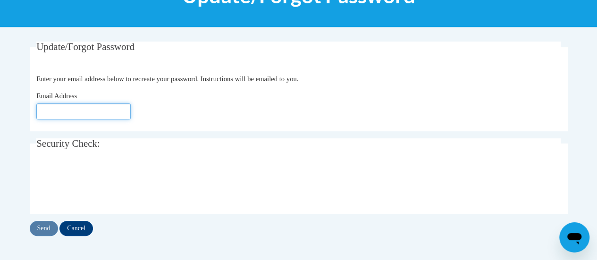 The image size is (597, 260). I want to click on span: Update/Forgot Password, so click(85, 47).